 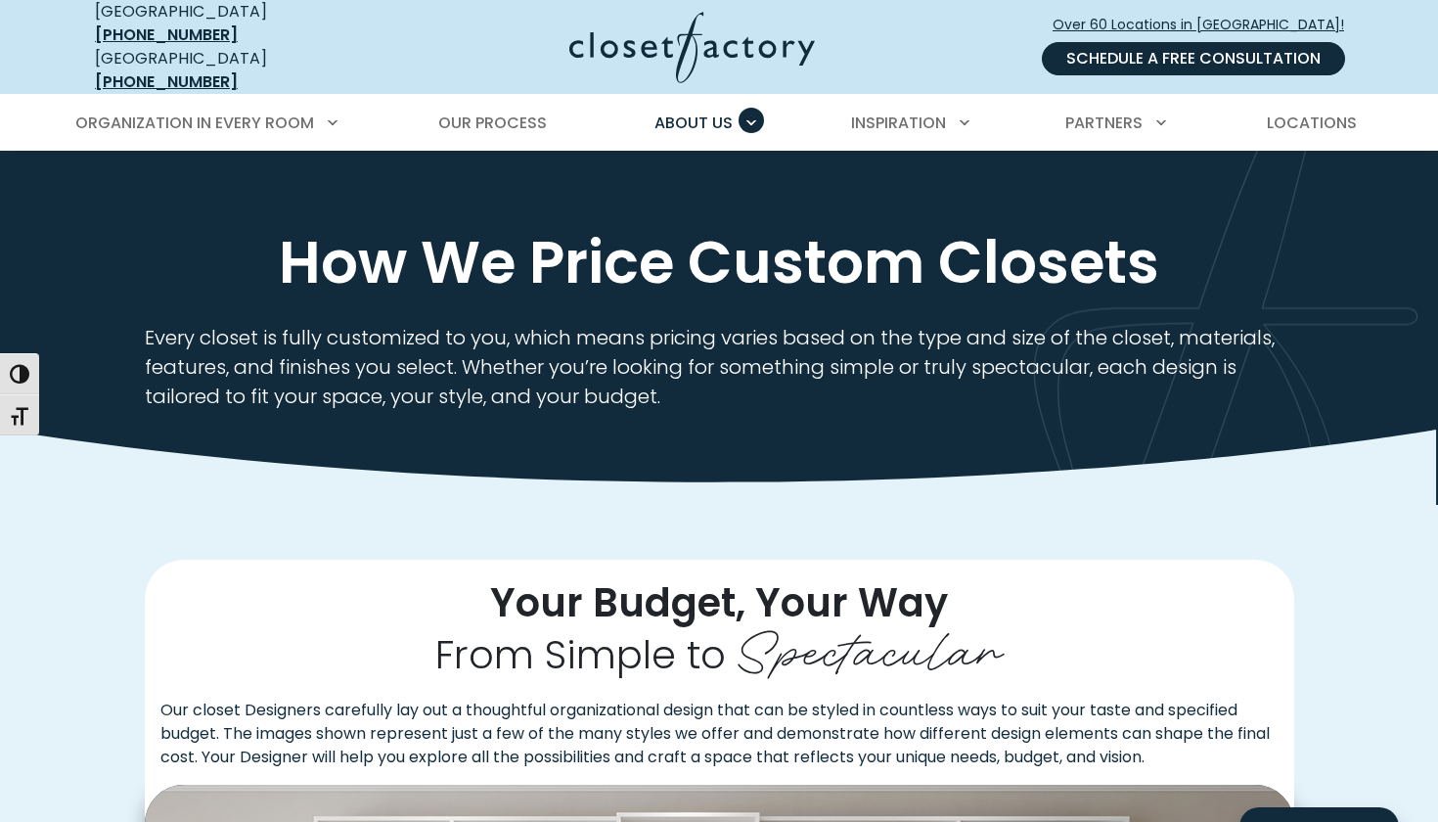 I want to click on span: Spectacular, so click(x=869, y=646).